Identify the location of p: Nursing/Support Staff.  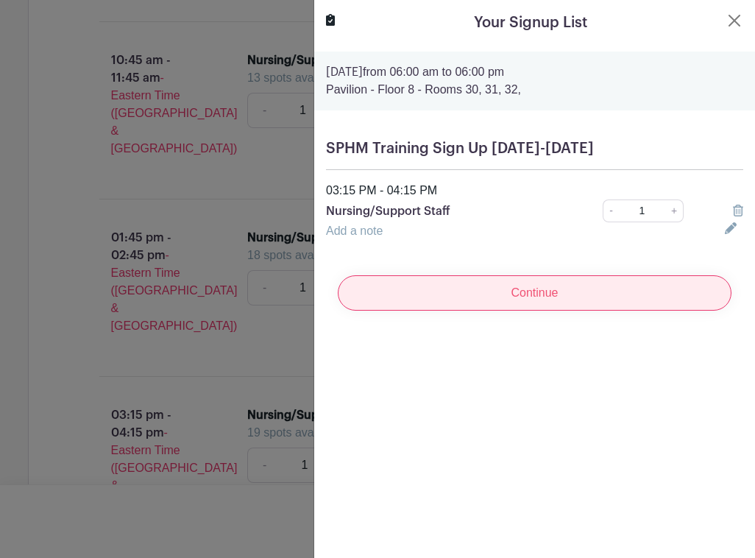
(444, 211).